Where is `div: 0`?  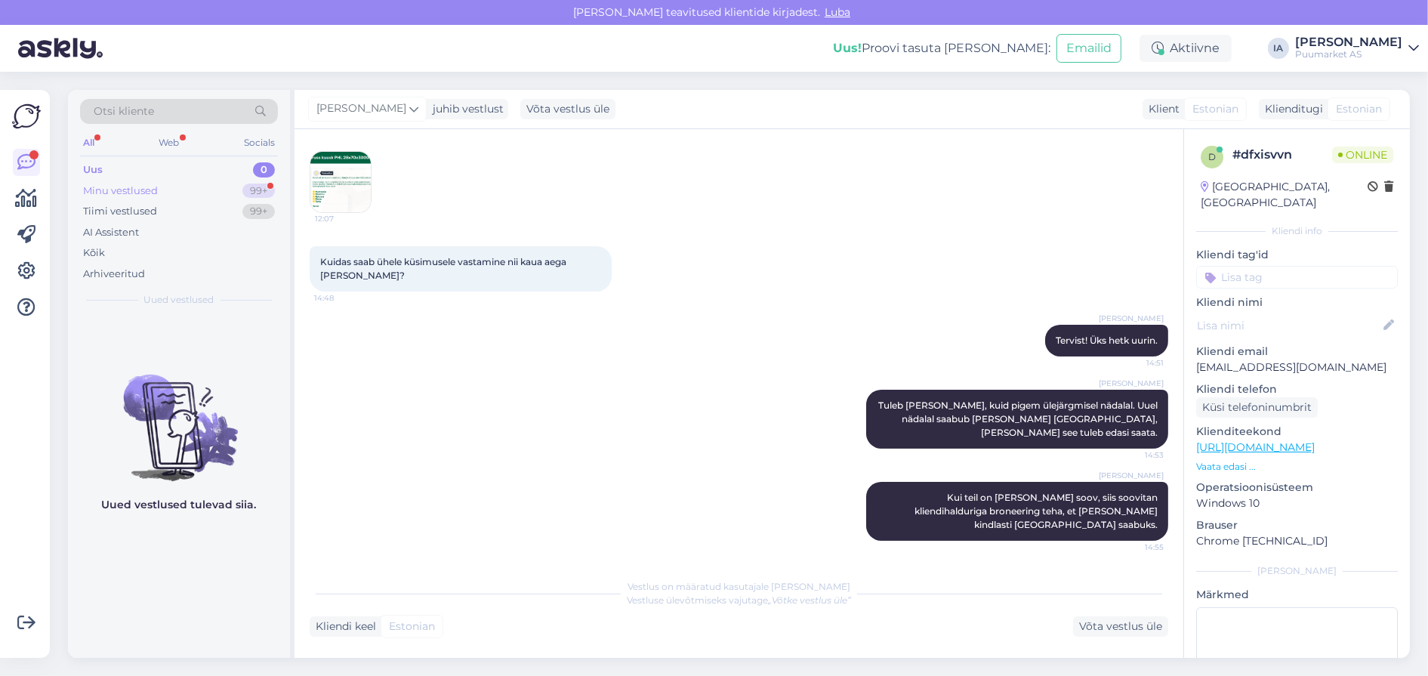 div: 0 is located at coordinates (264, 170).